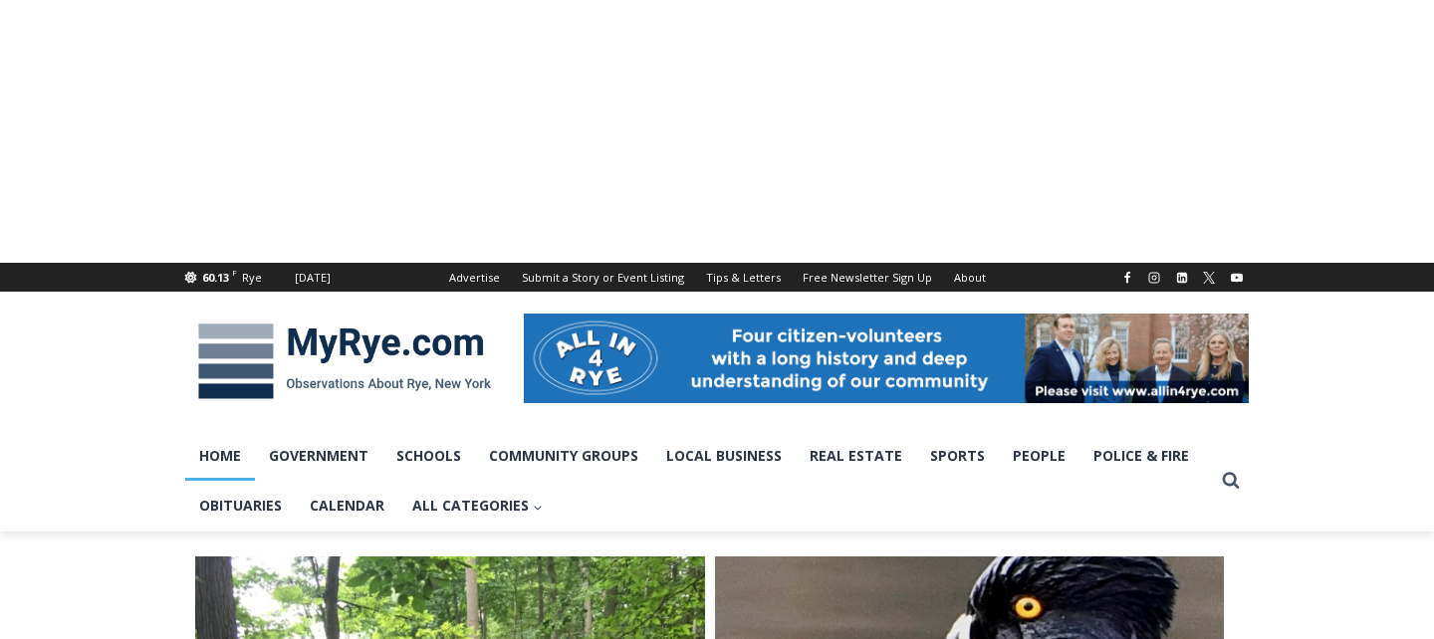  I want to click on span: F, so click(234, 272).